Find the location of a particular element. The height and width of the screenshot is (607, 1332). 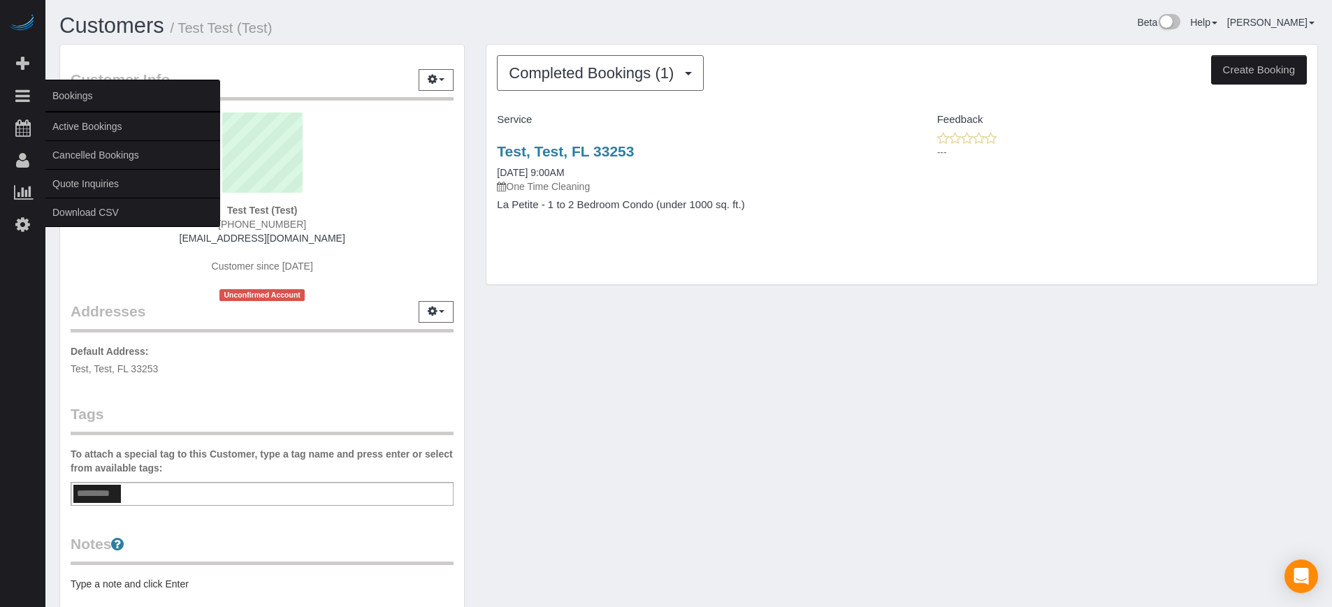

a: Active Bookings is located at coordinates (133, 126).